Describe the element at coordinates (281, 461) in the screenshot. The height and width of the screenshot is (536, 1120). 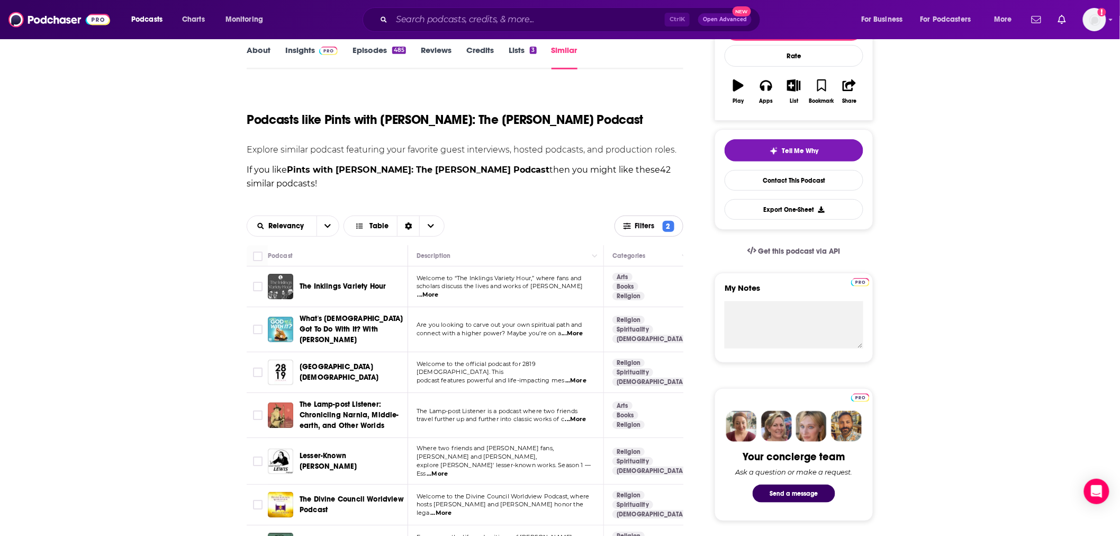
I see `a: Lesser-Known Lewis` at that location.